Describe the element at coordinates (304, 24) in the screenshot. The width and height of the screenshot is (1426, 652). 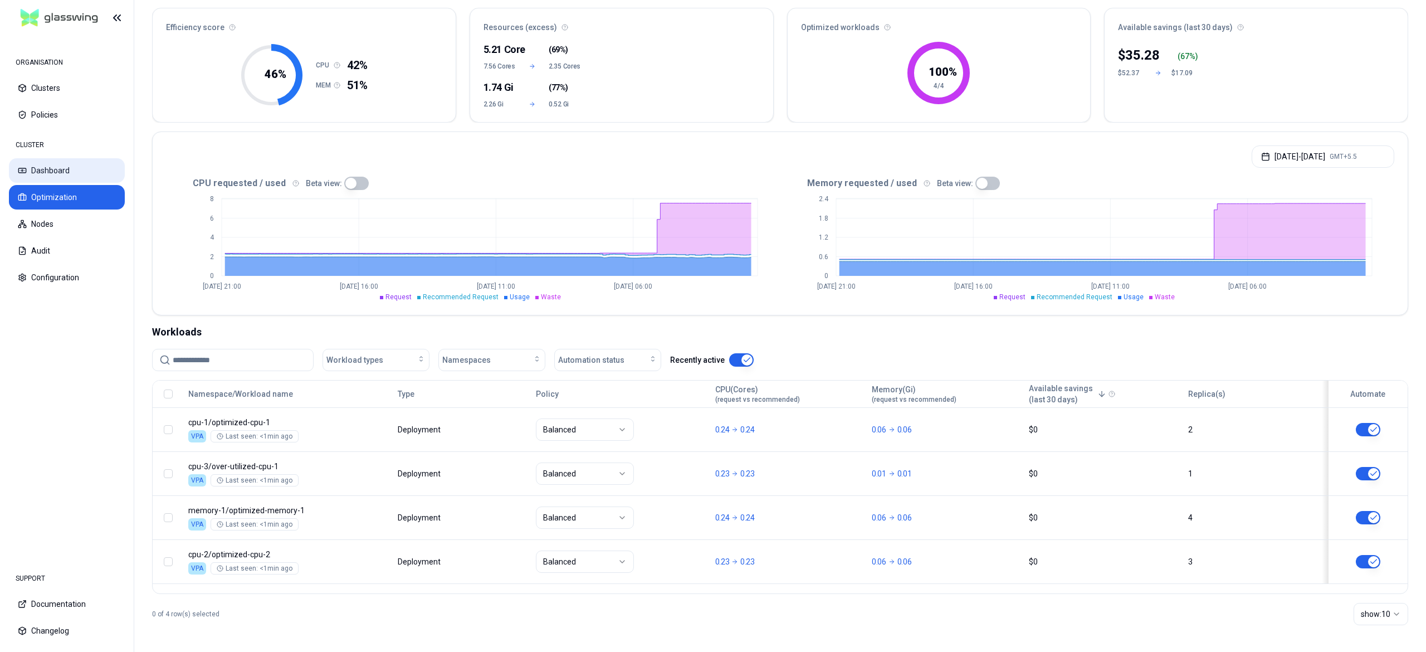
I see `div: Efficiency score` at that location.